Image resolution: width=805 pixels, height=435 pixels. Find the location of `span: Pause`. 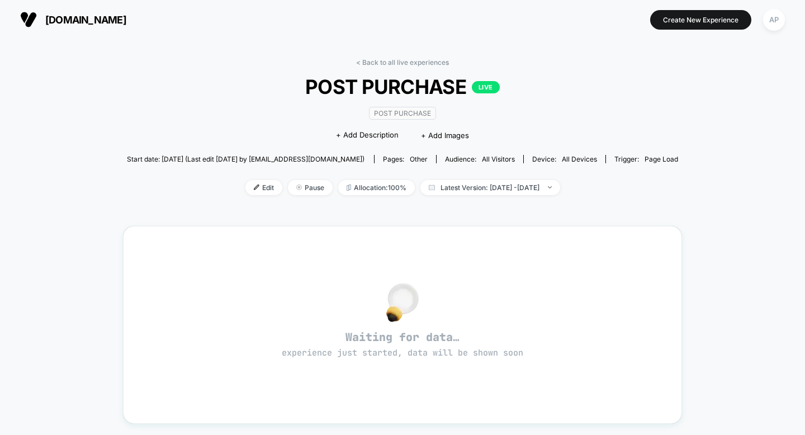

span: Pause is located at coordinates (310, 187).